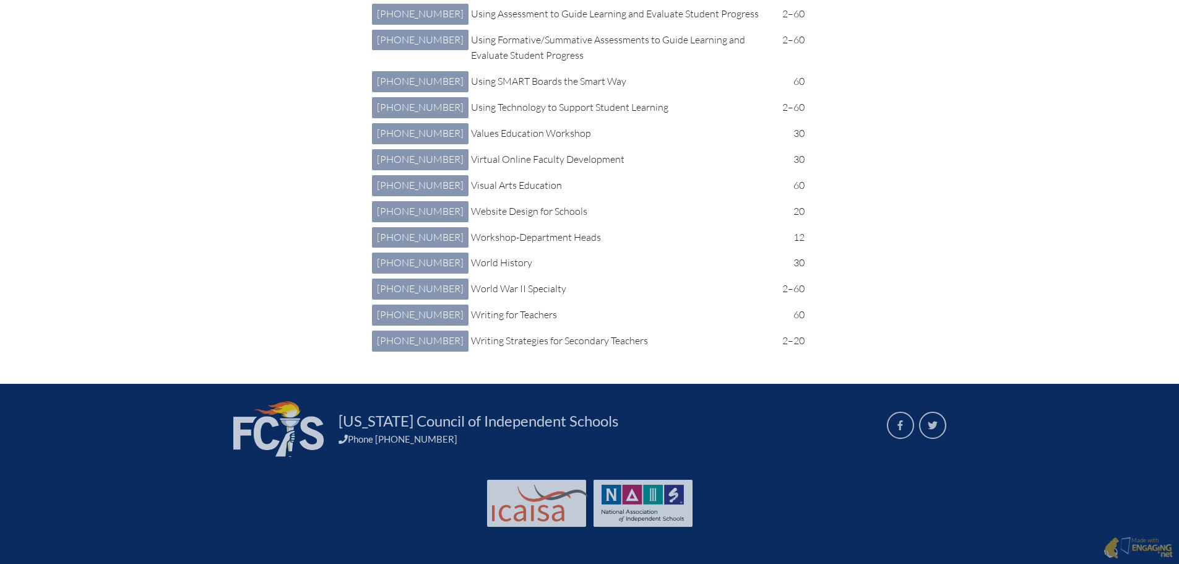  Describe the element at coordinates (620, 108) in the screenshot. I see `p: Using Technology to Support Student Learning` at that location.